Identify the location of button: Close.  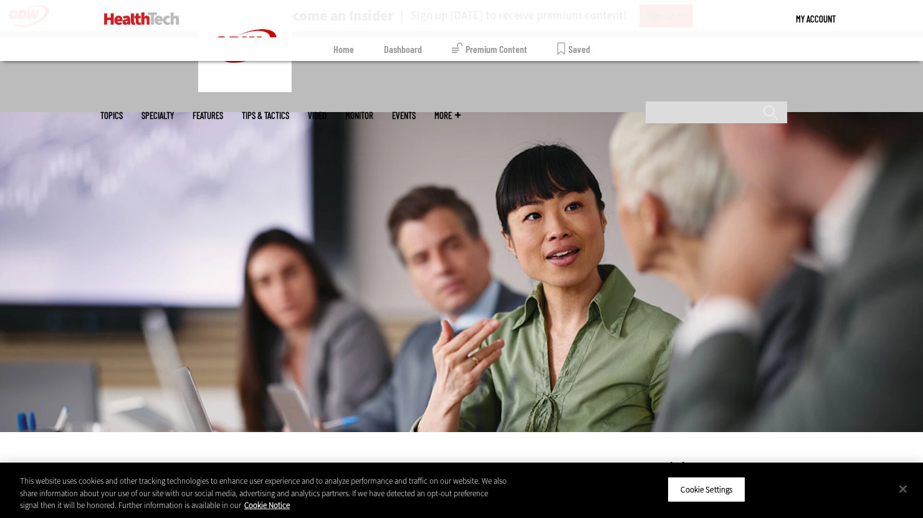
(903, 489).